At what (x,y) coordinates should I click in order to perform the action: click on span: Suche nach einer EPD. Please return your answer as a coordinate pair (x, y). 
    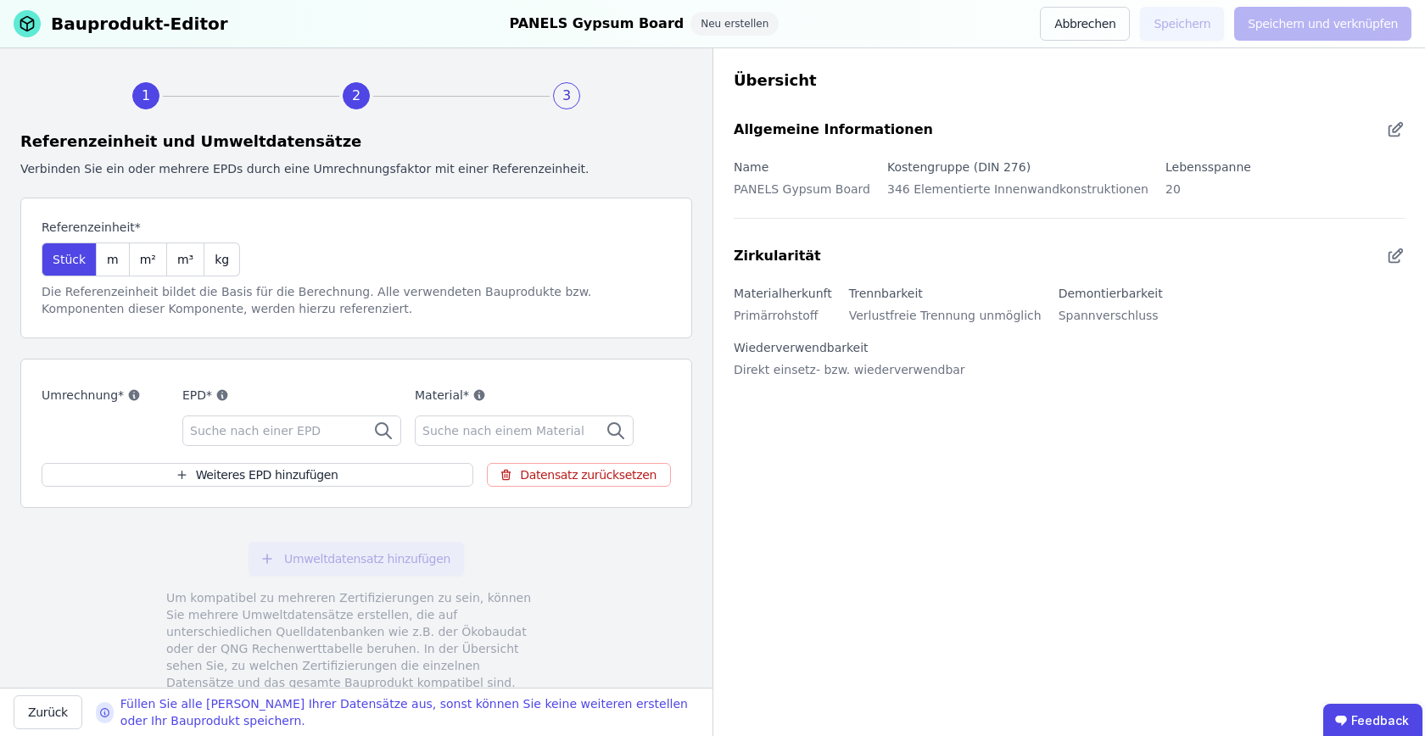
    Looking at the image, I should click on (257, 431).